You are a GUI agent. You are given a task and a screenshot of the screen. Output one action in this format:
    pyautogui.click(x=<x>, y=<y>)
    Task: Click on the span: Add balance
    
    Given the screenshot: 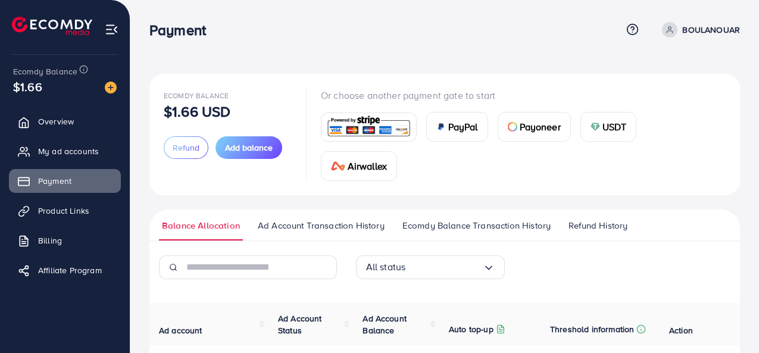 What is the action you would take?
    pyautogui.click(x=249, y=148)
    